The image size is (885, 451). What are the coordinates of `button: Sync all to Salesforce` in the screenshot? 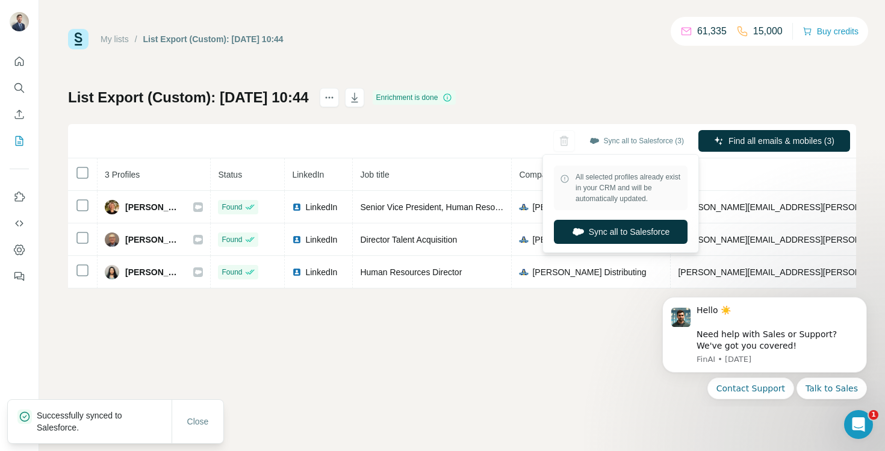 It's located at (621, 232).